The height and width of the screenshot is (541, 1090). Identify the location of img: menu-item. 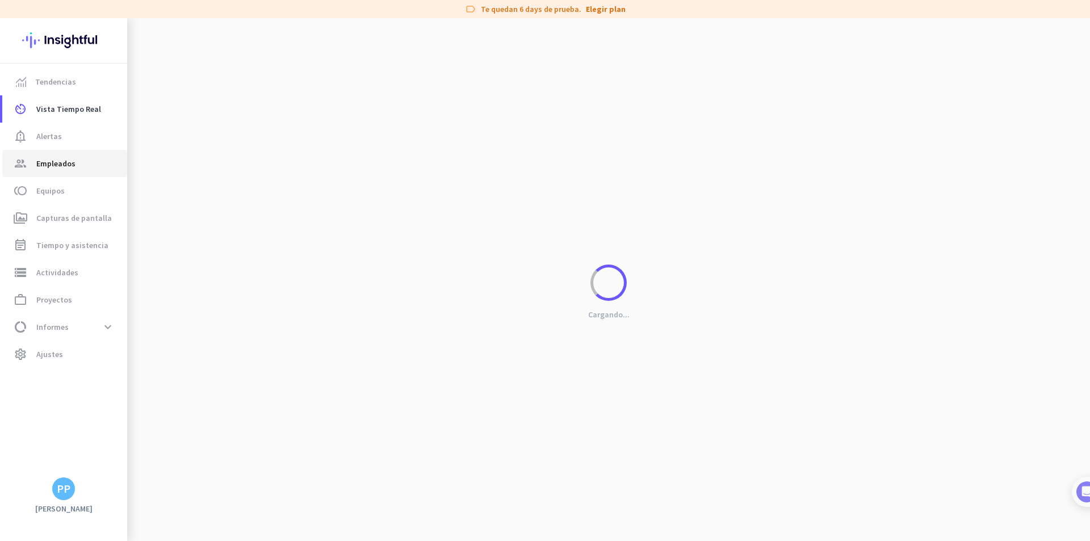
(21, 82).